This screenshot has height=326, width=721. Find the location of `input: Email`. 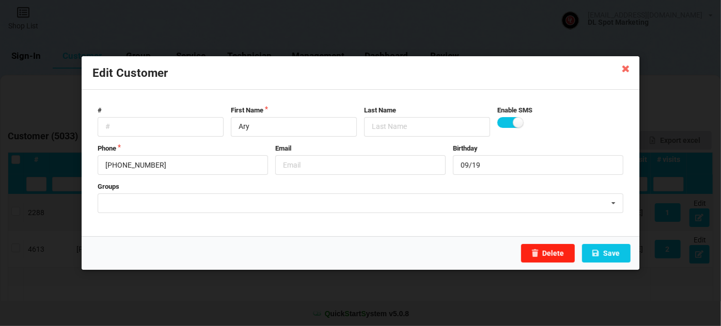

input: Email is located at coordinates (360, 165).